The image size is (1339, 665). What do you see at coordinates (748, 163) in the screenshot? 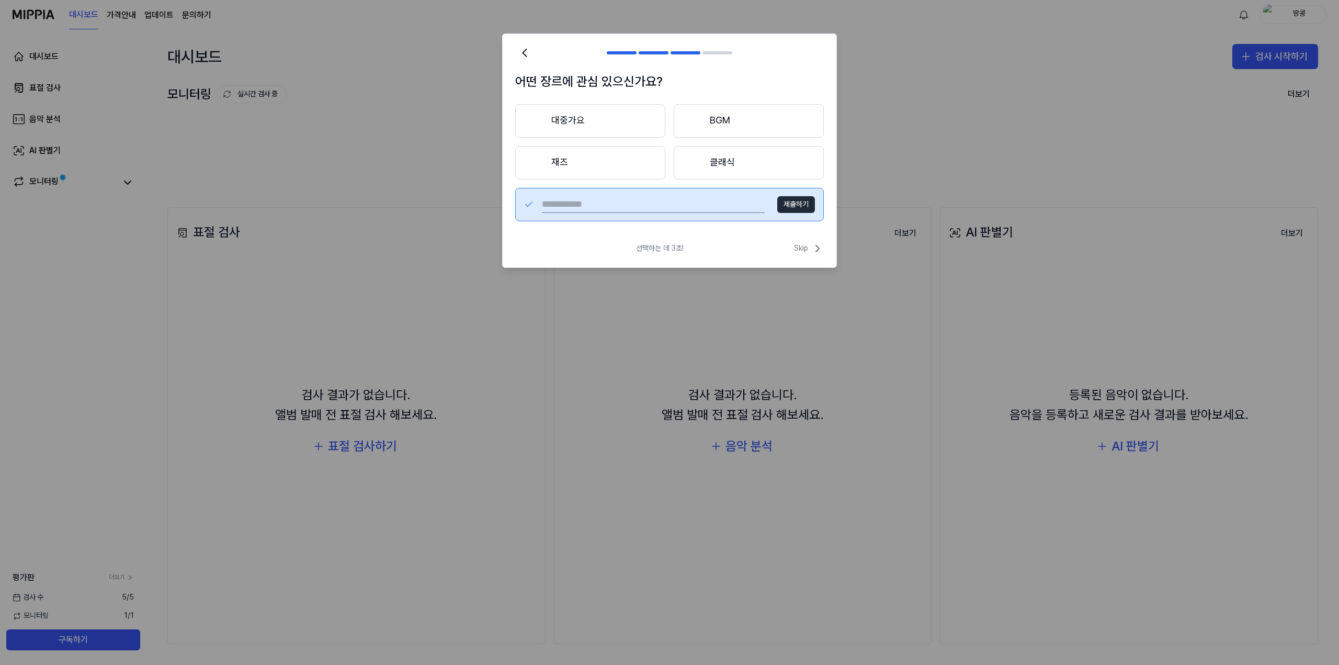
I see `button: 클래식` at bounding box center [748, 163].